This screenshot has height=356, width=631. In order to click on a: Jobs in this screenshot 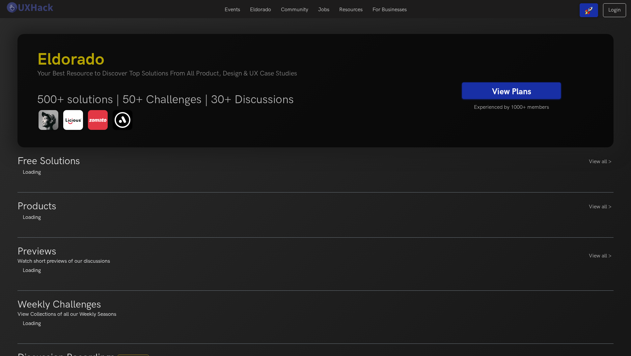, I will do `click(324, 10)`.